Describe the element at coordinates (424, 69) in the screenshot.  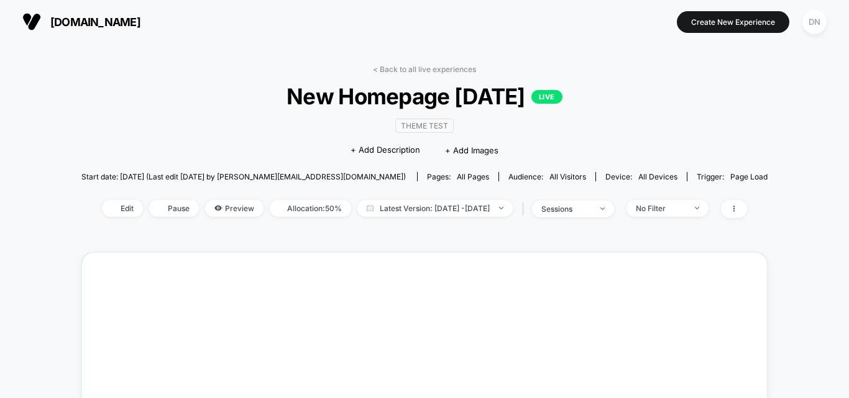
I see `a: < Back to all live experiences` at that location.